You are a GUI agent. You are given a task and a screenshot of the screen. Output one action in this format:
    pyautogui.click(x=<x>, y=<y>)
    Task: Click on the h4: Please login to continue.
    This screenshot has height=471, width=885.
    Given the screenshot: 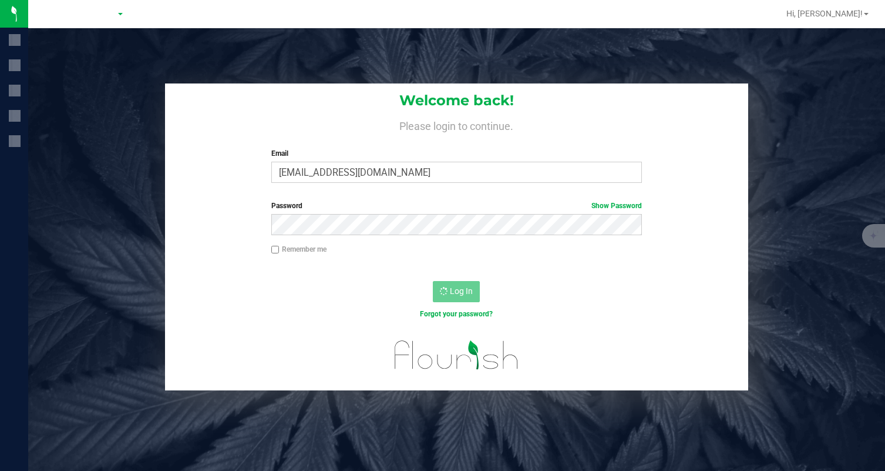 What is the action you would take?
    pyautogui.click(x=456, y=125)
    